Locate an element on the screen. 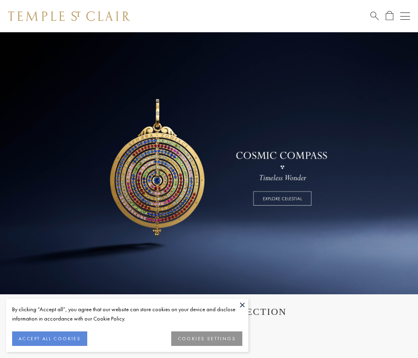 The height and width of the screenshot is (358, 418). button: Open navigation is located at coordinates (405, 16).